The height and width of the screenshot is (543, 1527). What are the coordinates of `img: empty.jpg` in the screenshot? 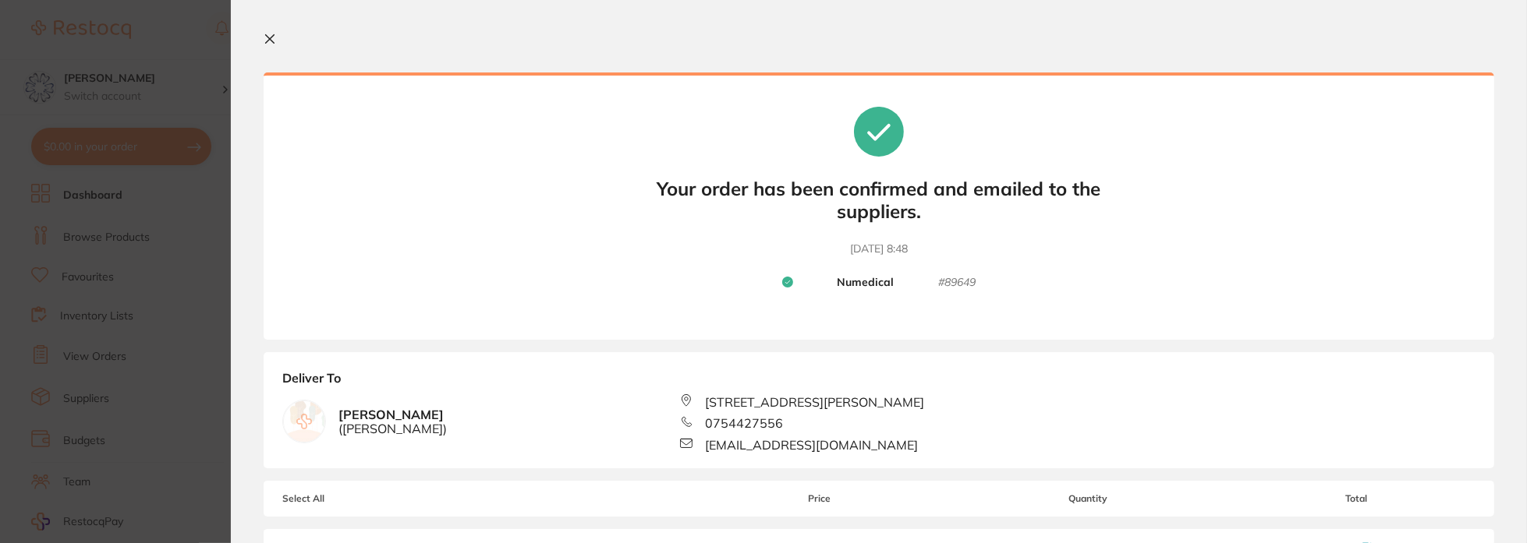 It's located at (304, 422).